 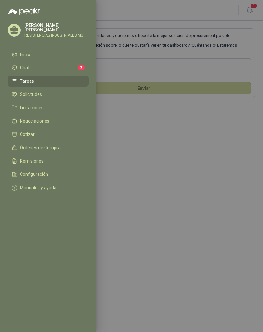 I want to click on span: Manuales y ayuda, so click(x=38, y=188).